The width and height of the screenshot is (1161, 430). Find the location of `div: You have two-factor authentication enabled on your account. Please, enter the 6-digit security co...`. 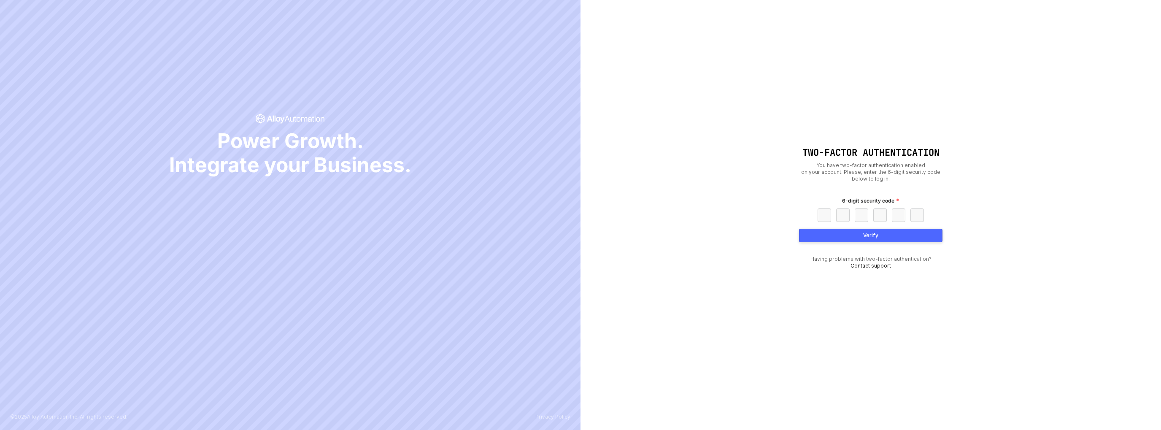

div: You have two-factor authentication enabled on your account. Please, enter the 6-digit security co... is located at coordinates (871, 172).